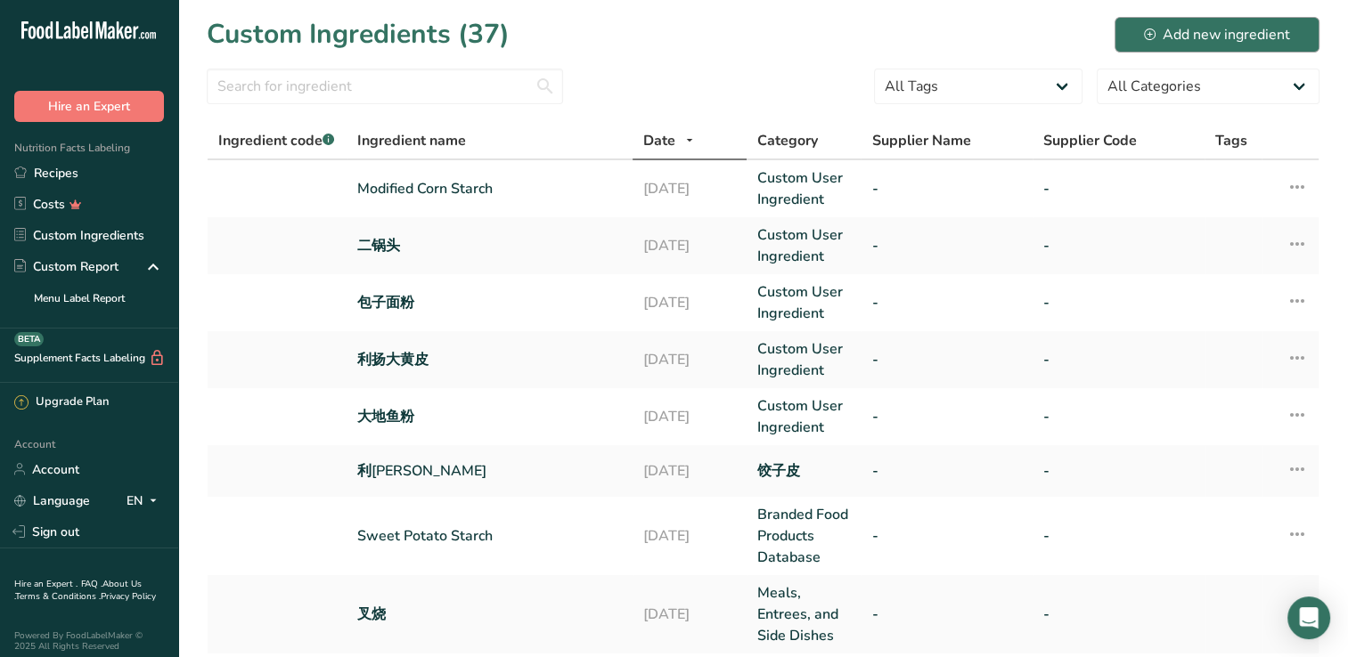 The image size is (1348, 657). I want to click on div: EN, so click(145, 501).